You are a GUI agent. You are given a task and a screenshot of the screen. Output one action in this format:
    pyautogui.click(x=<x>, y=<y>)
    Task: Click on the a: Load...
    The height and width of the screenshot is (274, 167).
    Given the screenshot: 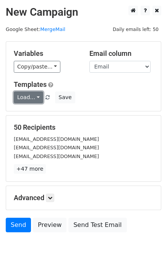 What is the action you would take?
    pyautogui.click(x=28, y=97)
    